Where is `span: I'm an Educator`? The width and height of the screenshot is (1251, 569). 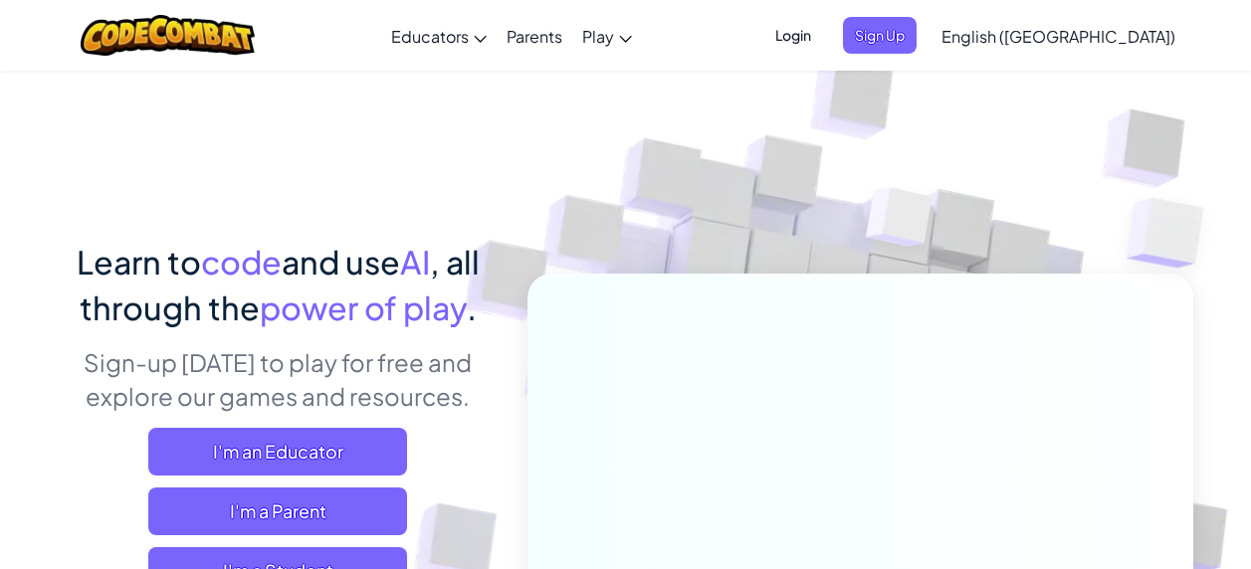 span: I'm an Educator is located at coordinates (278, 452).